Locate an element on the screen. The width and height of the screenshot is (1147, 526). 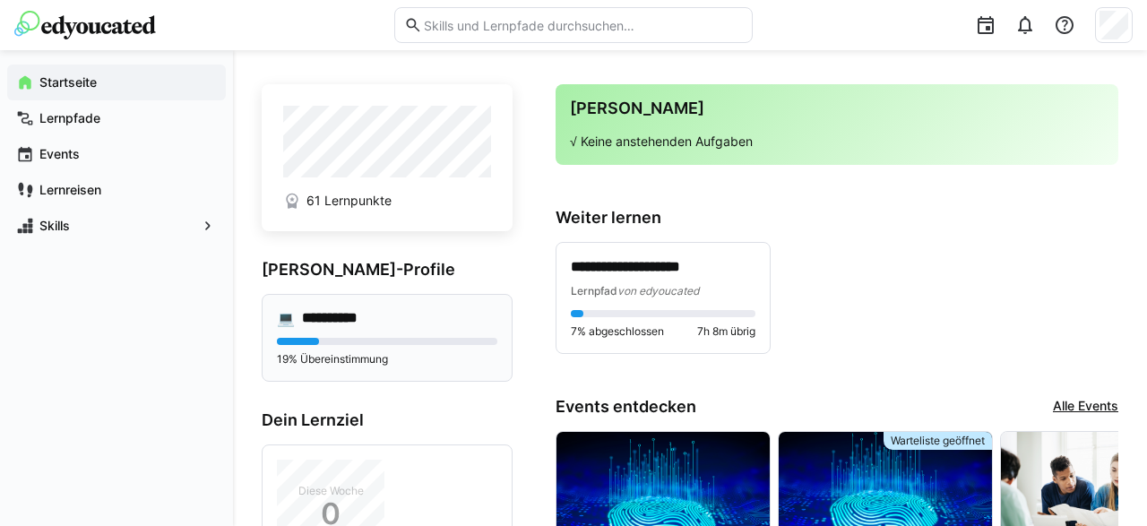
span: 61 Lernpunkte is located at coordinates (348, 201).